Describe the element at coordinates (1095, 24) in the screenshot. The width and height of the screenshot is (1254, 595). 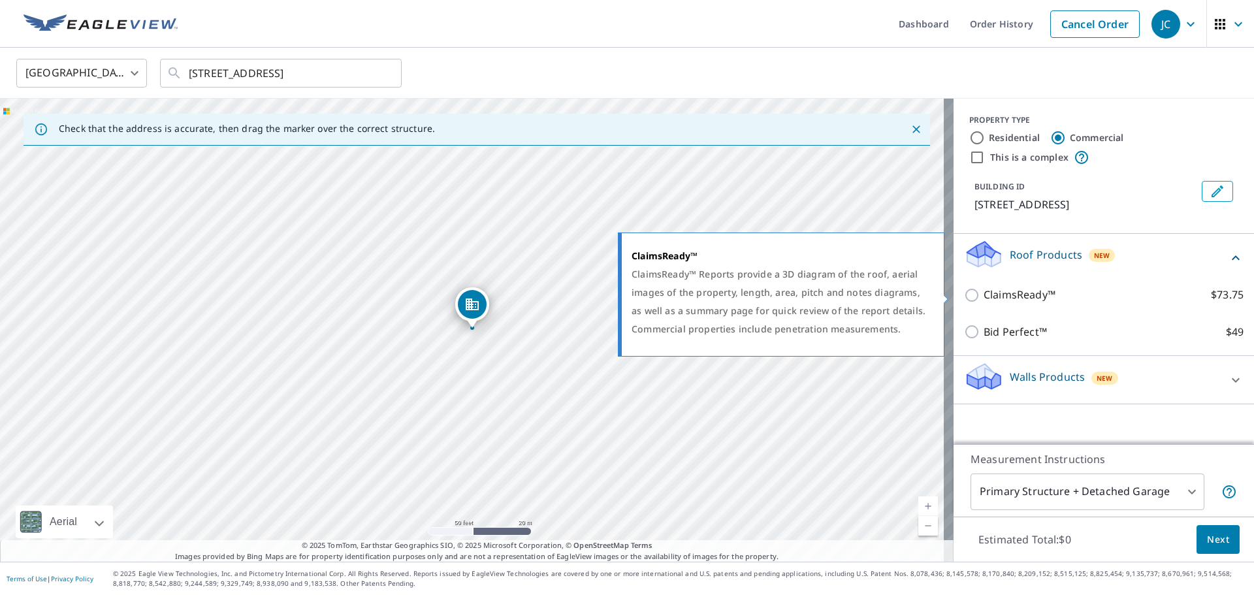
I see `a: Cancel Order` at that location.